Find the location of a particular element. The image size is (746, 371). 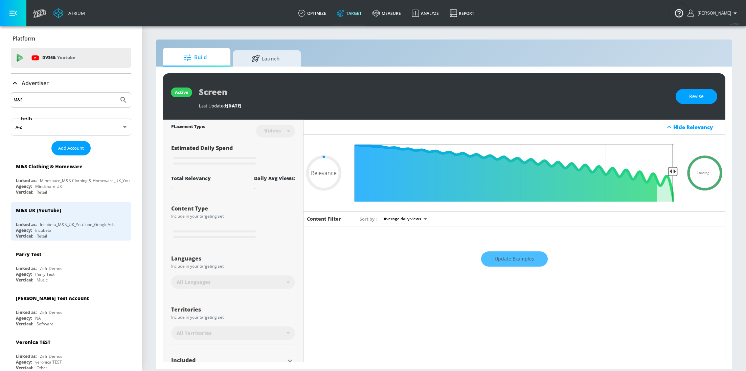

div: Incubeta is located at coordinates (43, 230).